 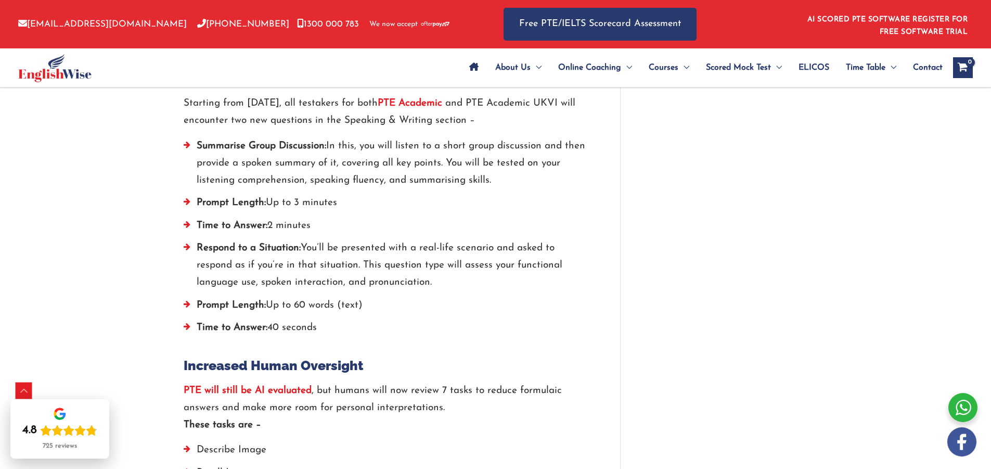 I want to click on a: PTE will still be AI evaluated, so click(x=248, y=390).